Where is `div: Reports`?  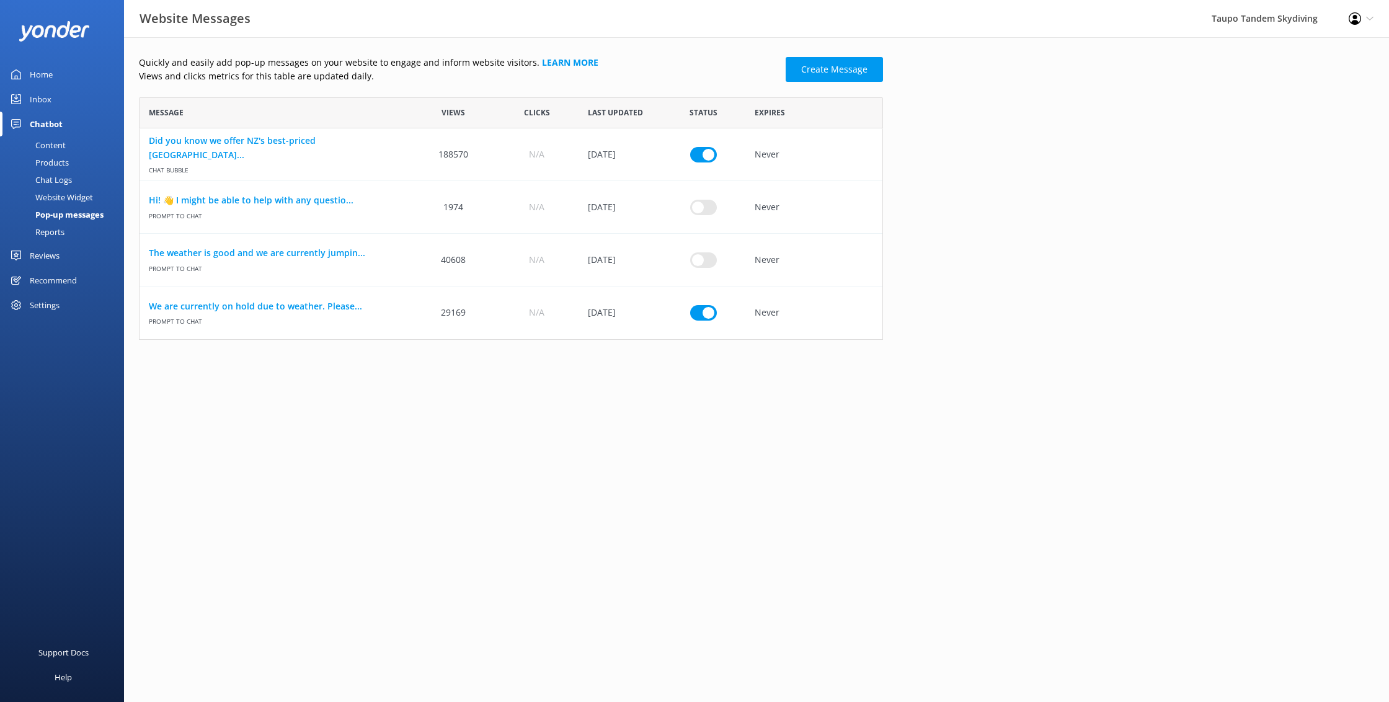 div: Reports is located at coordinates (36, 232).